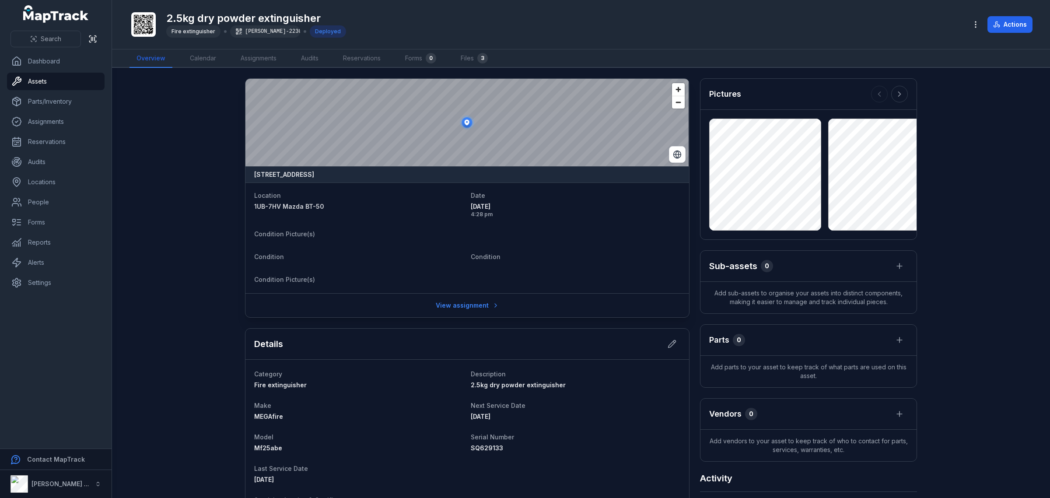  I want to click on strong: Contact MapTrack, so click(56, 459).